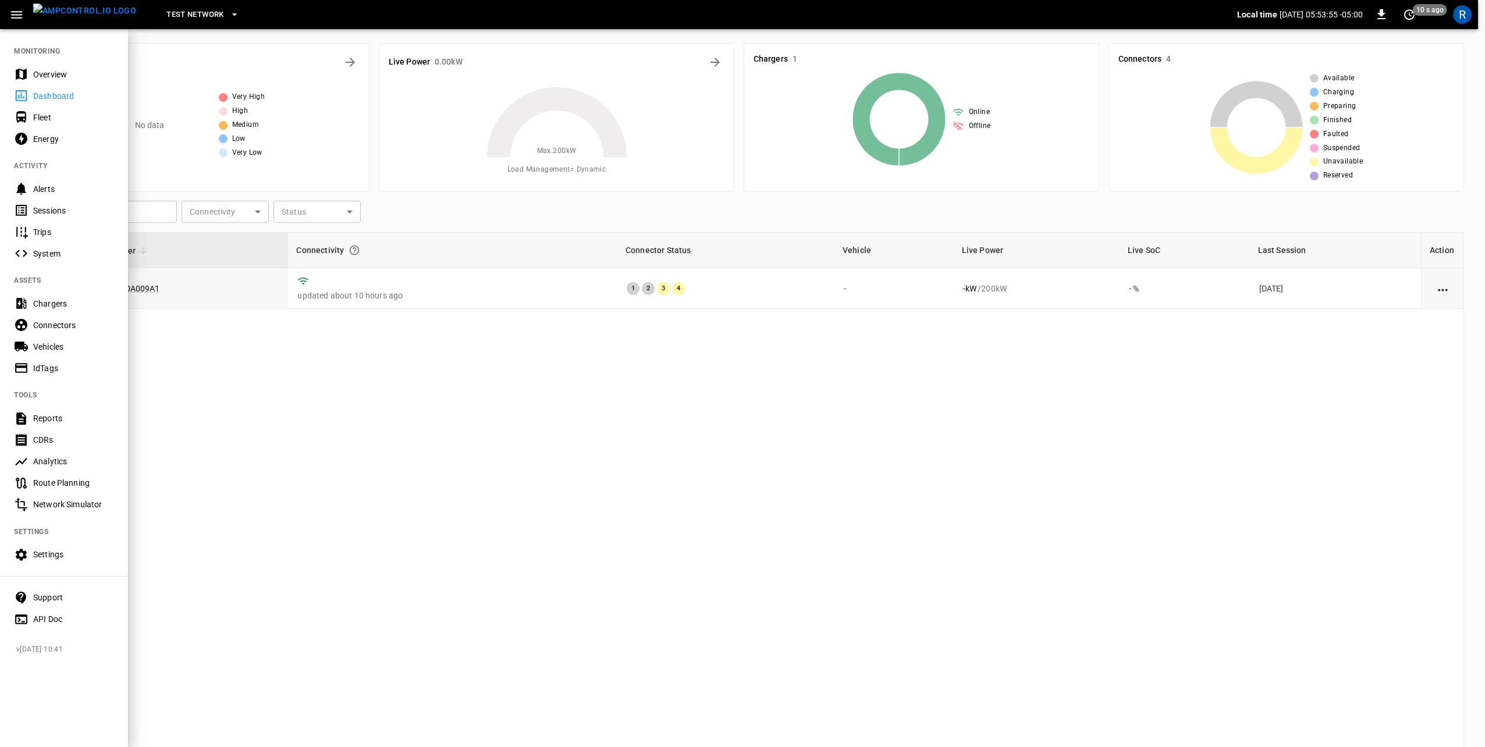 This screenshot has height=747, width=1485. I want to click on div: Fleet, so click(73, 118).